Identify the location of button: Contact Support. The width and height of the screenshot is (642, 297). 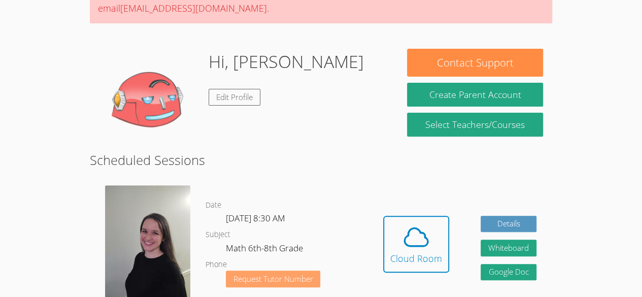
(474, 62).